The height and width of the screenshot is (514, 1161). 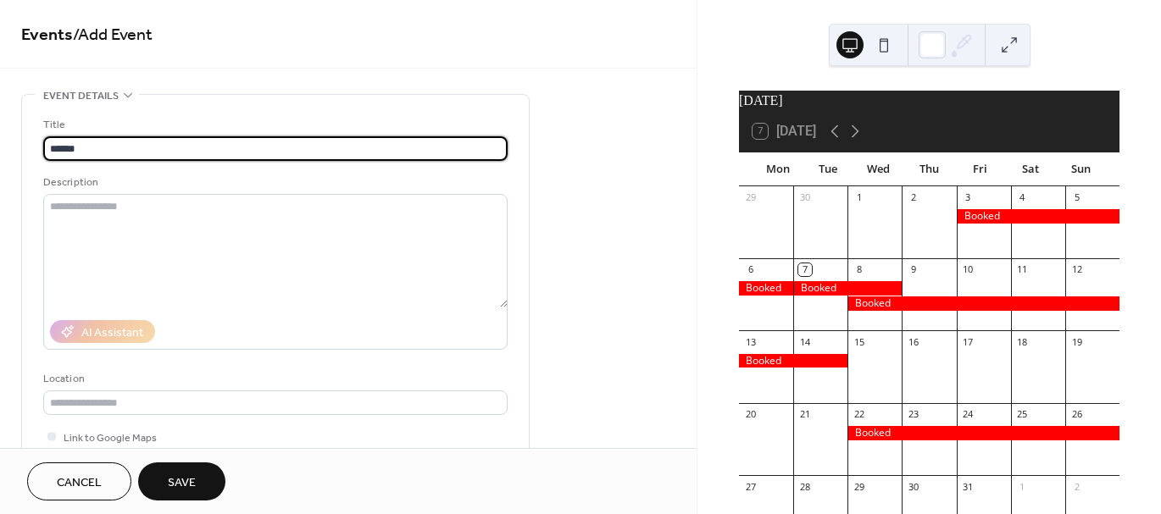 What do you see at coordinates (858, 269) in the screenshot?
I see `div: 8` at bounding box center [858, 269].